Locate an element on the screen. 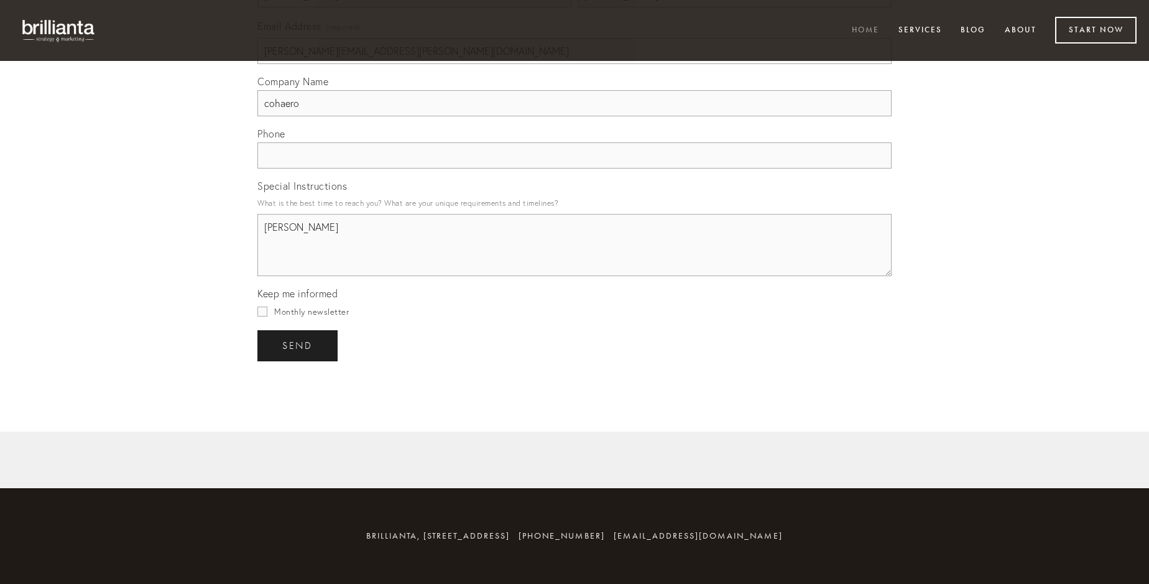 The height and width of the screenshot is (584, 1149). input: Monthly newsletter is located at coordinates (262, 312).